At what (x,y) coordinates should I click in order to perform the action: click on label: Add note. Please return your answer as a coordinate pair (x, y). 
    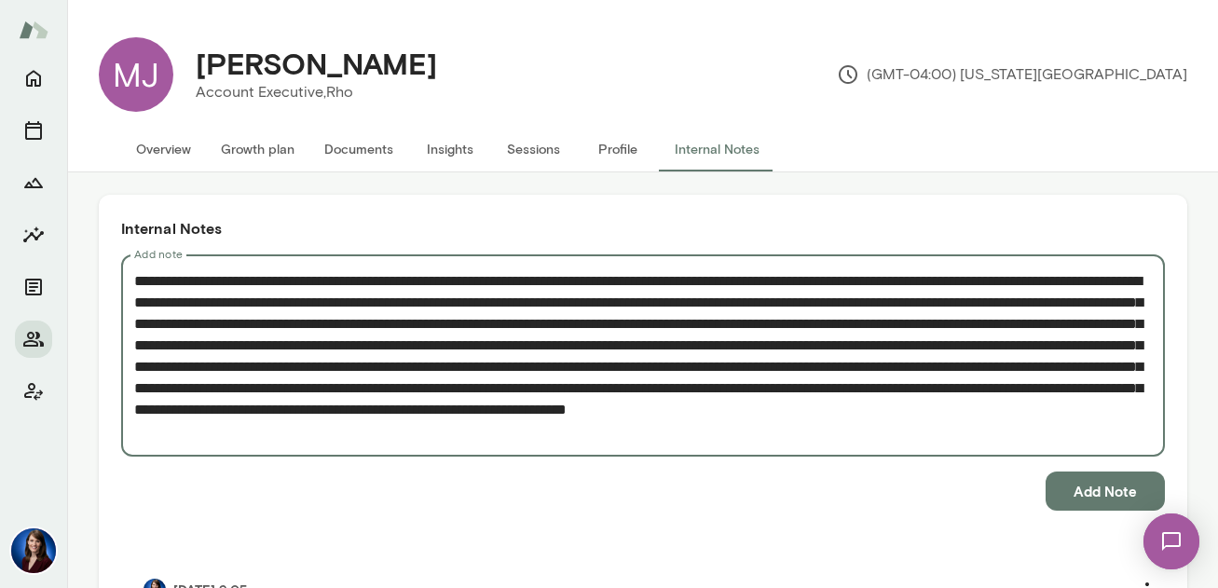
    Looking at the image, I should click on (158, 253).